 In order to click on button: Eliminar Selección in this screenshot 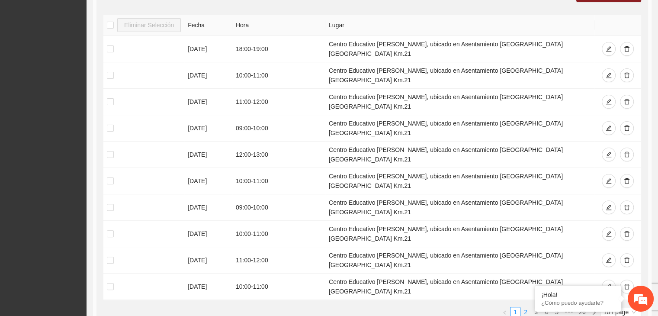, I will do `click(149, 25)`.